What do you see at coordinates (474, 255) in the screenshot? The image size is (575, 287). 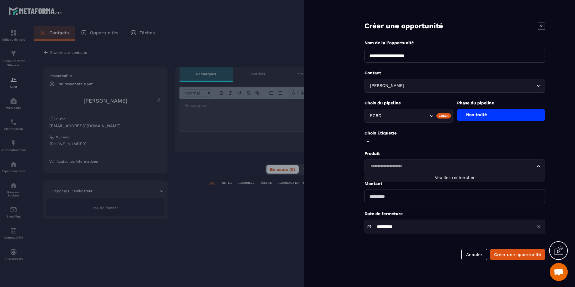 I see `button: Annuler` at bounding box center [474, 255].